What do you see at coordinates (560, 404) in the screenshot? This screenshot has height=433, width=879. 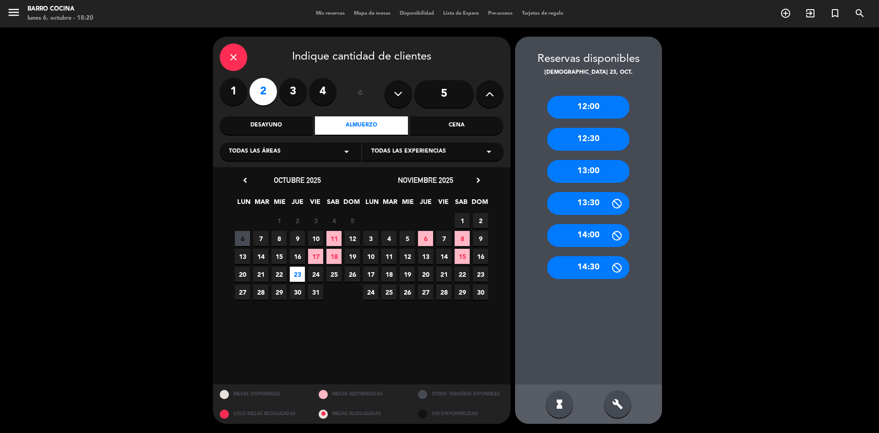 I see `i: hourglass_full` at bounding box center [560, 404].